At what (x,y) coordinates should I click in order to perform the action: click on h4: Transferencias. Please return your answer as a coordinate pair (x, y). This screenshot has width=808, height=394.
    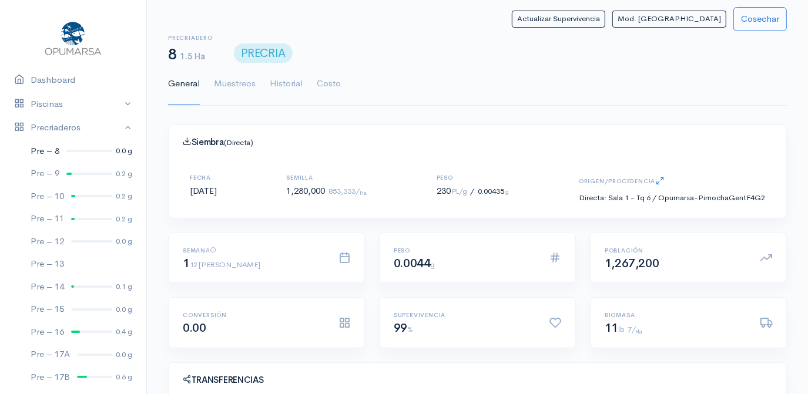
    Looking at the image, I should click on (477, 380).